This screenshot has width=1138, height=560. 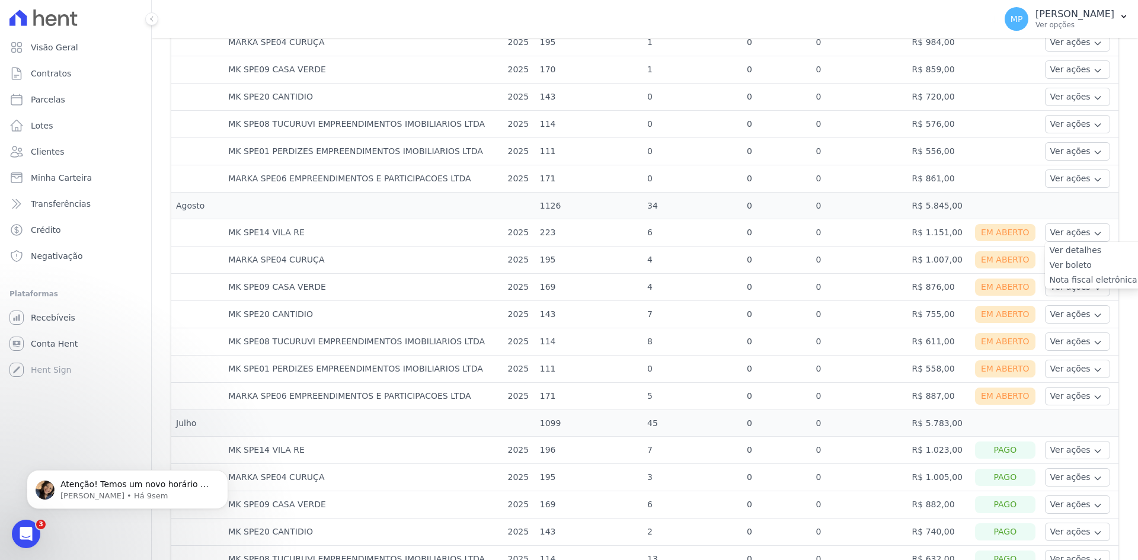 I want to click on span: Crédito, so click(x=46, y=230).